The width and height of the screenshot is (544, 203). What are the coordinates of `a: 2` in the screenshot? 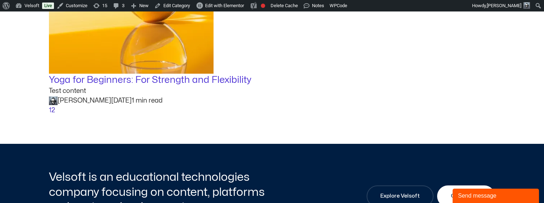 It's located at (53, 110).